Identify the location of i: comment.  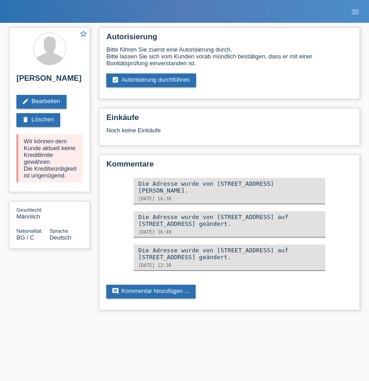
(115, 291).